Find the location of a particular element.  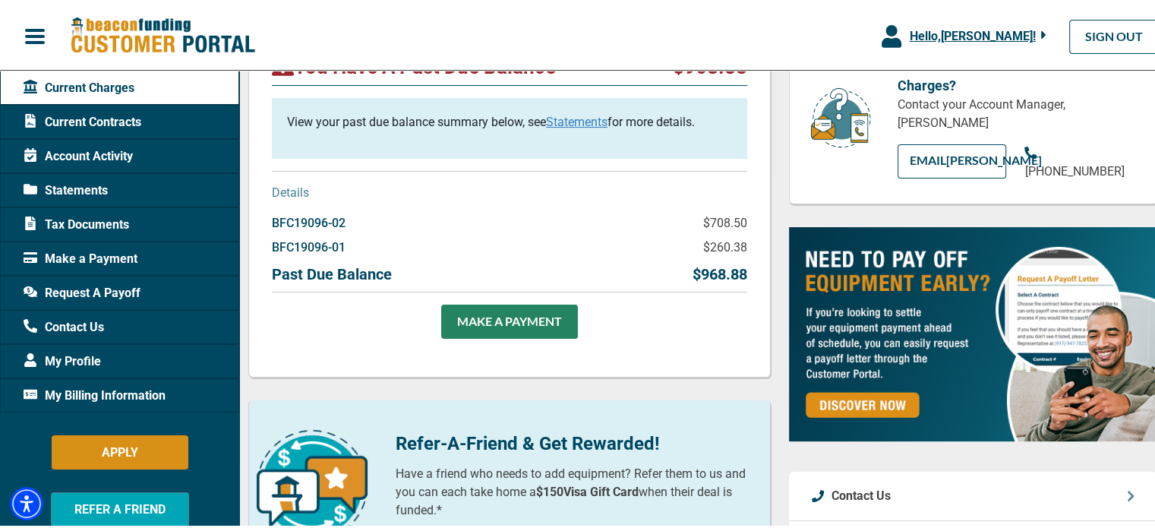

span: Contact Us is located at coordinates (64, 325).